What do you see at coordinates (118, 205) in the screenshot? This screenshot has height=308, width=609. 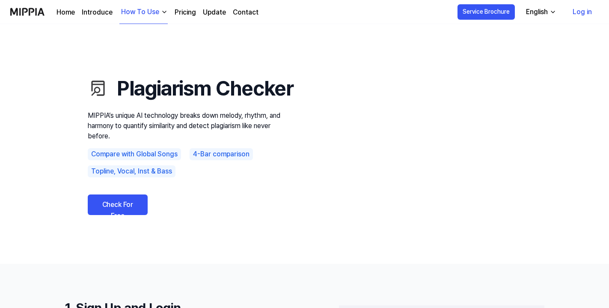 I see `a: Check For Free` at bounding box center [118, 205].